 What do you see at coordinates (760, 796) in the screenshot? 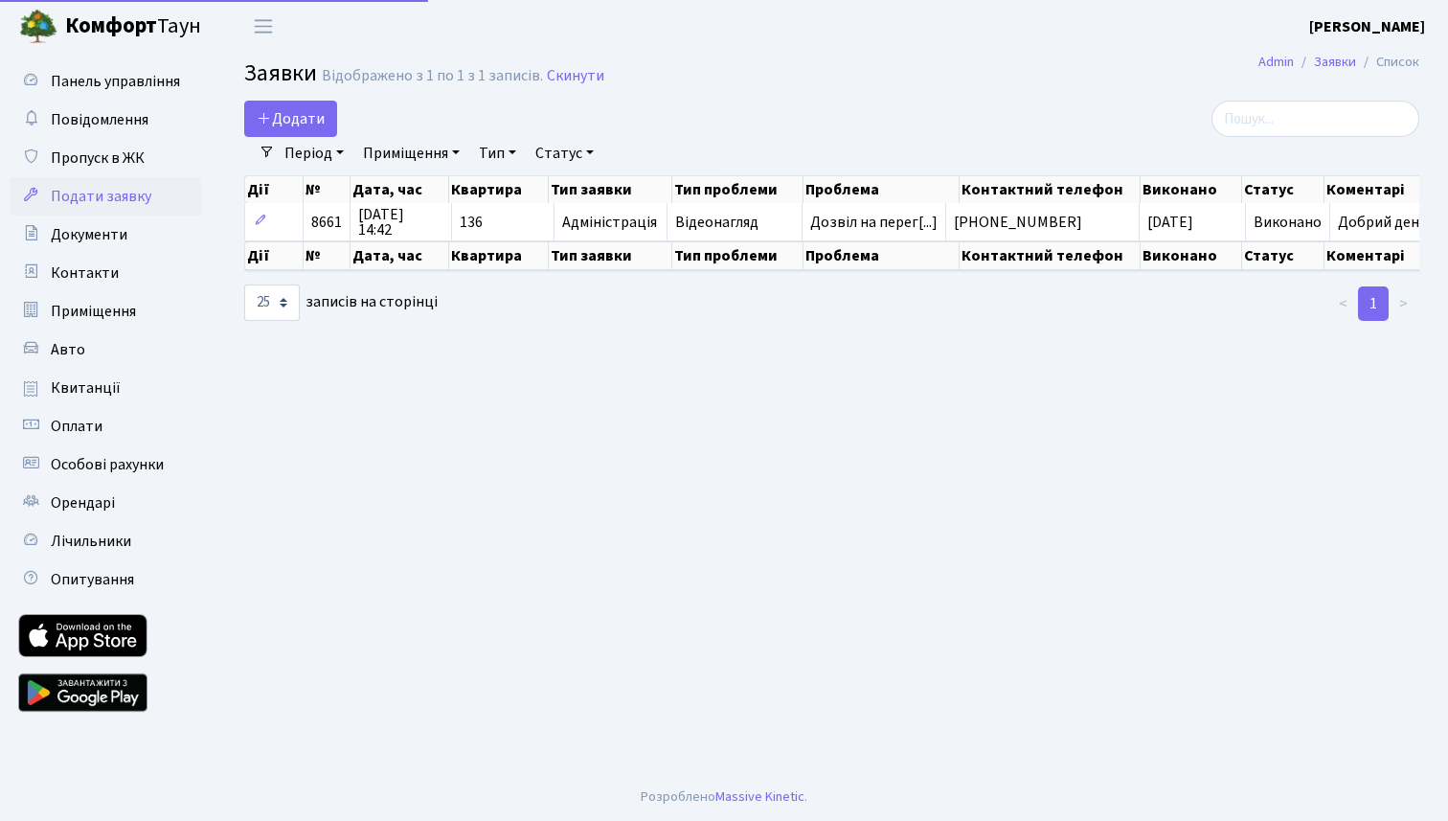
I see `a: Massive Kinetic` at bounding box center [760, 796].